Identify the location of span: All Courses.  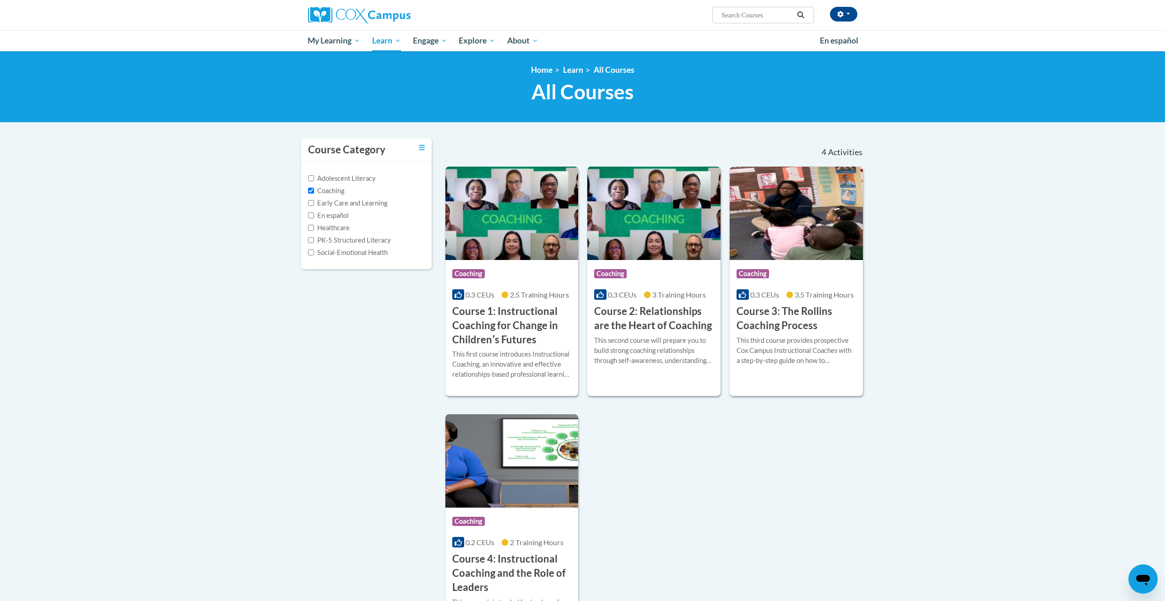
(582, 92).